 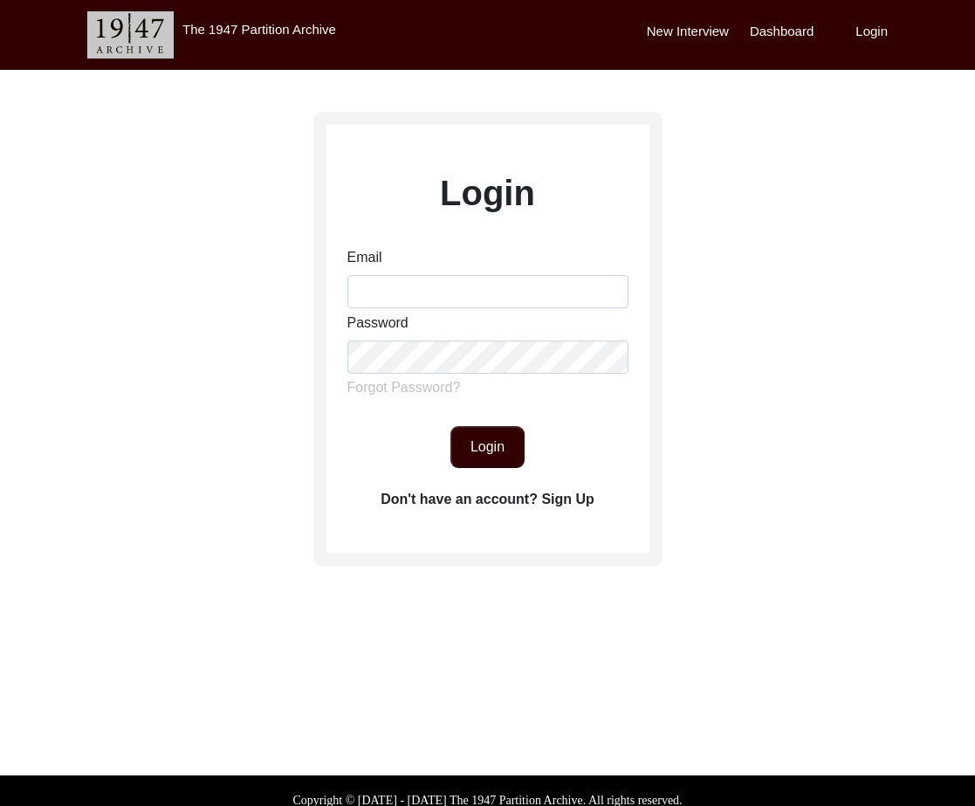 I want to click on label: New Interview, so click(x=688, y=31).